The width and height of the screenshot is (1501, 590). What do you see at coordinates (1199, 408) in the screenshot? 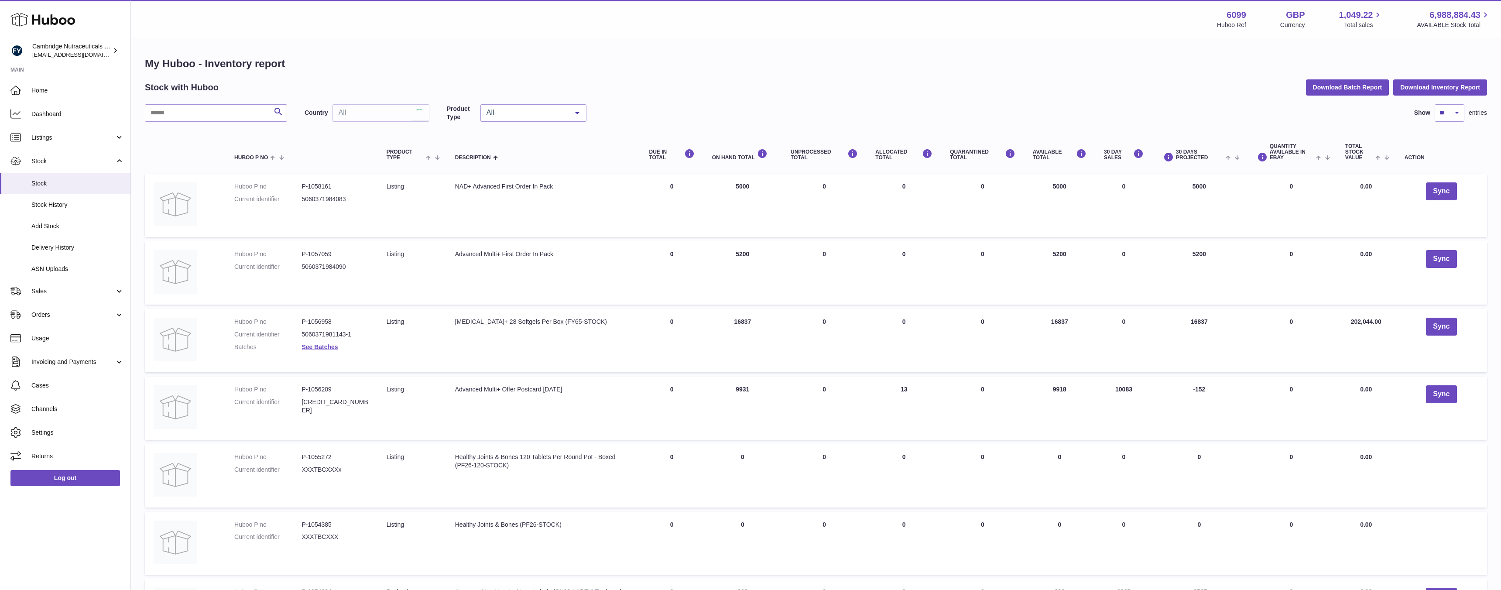
I see `td: -152` at bounding box center [1199, 408].